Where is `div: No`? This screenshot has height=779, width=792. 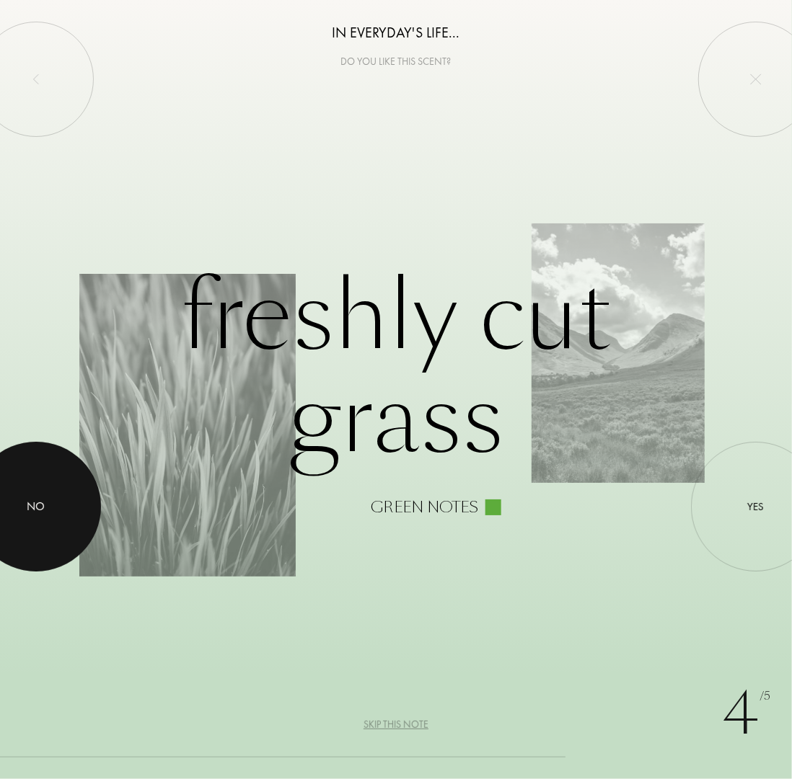
div: No is located at coordinates (36, 507).